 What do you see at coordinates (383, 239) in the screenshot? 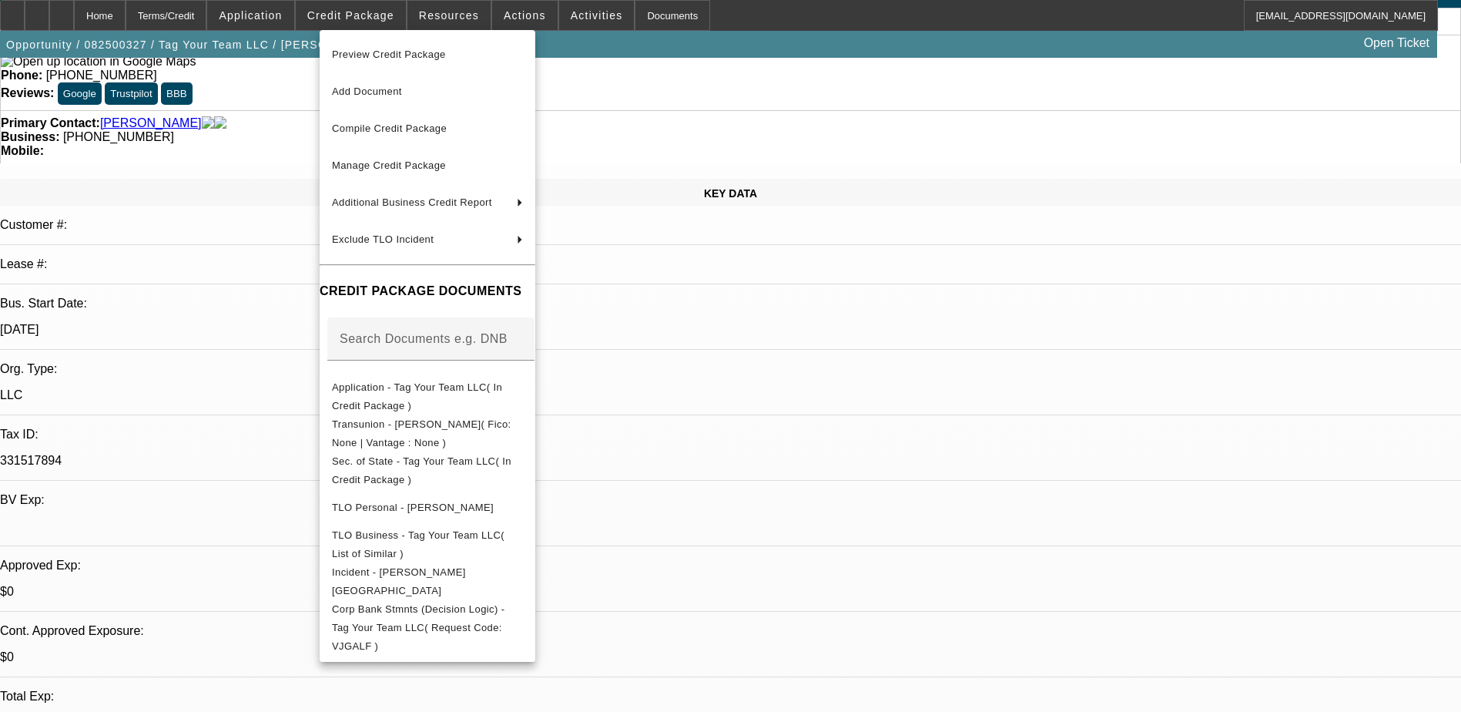
I see `span: Exclude TLO Incident` at bounding box center [383, 239].